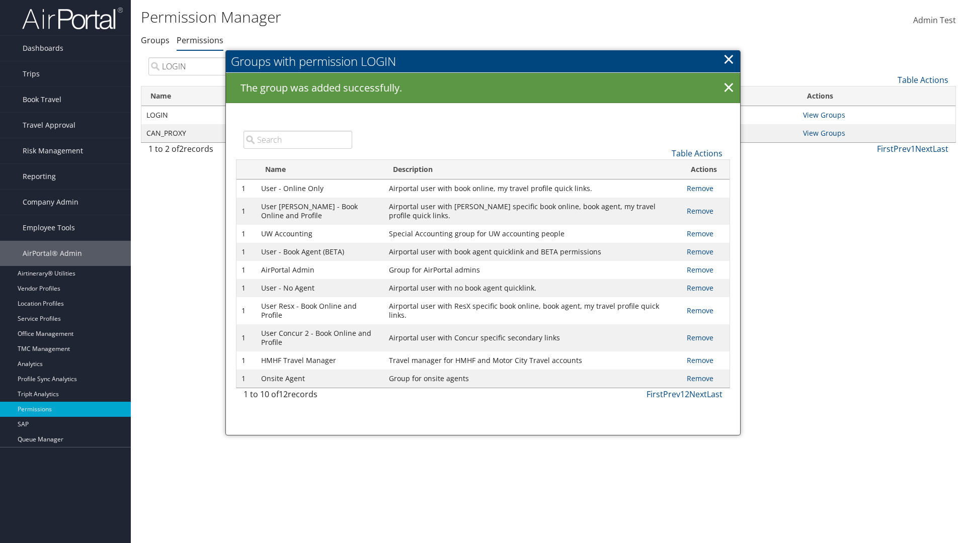  What do you see at coordinates (533, 361) in the screenshot?
I see `td: Travel manager for HMHF and Motor City Travel accounts` at bounding box center [533, 361].